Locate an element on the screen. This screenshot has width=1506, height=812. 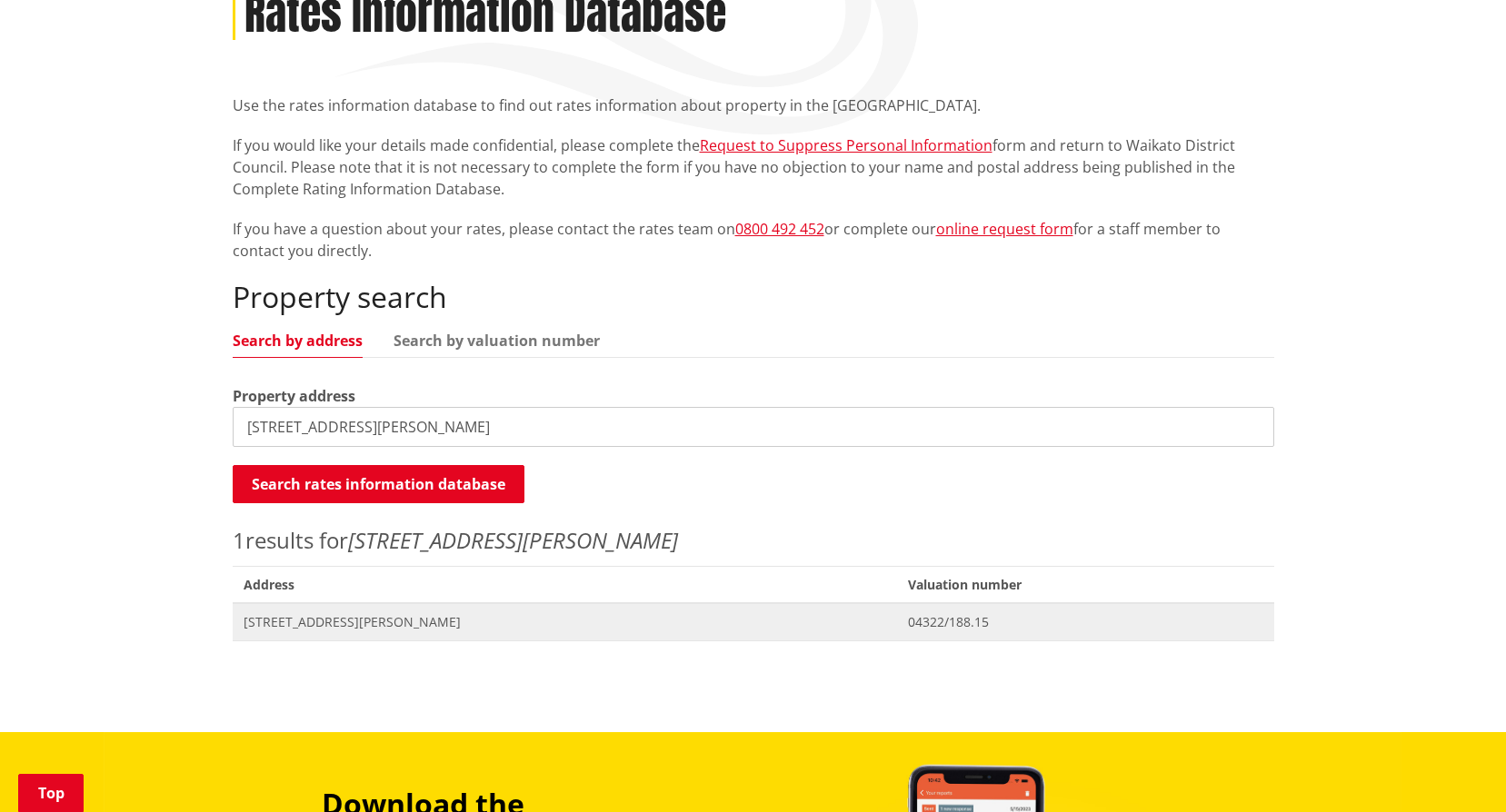
a: Search by address is located at coordinates (297, 341).